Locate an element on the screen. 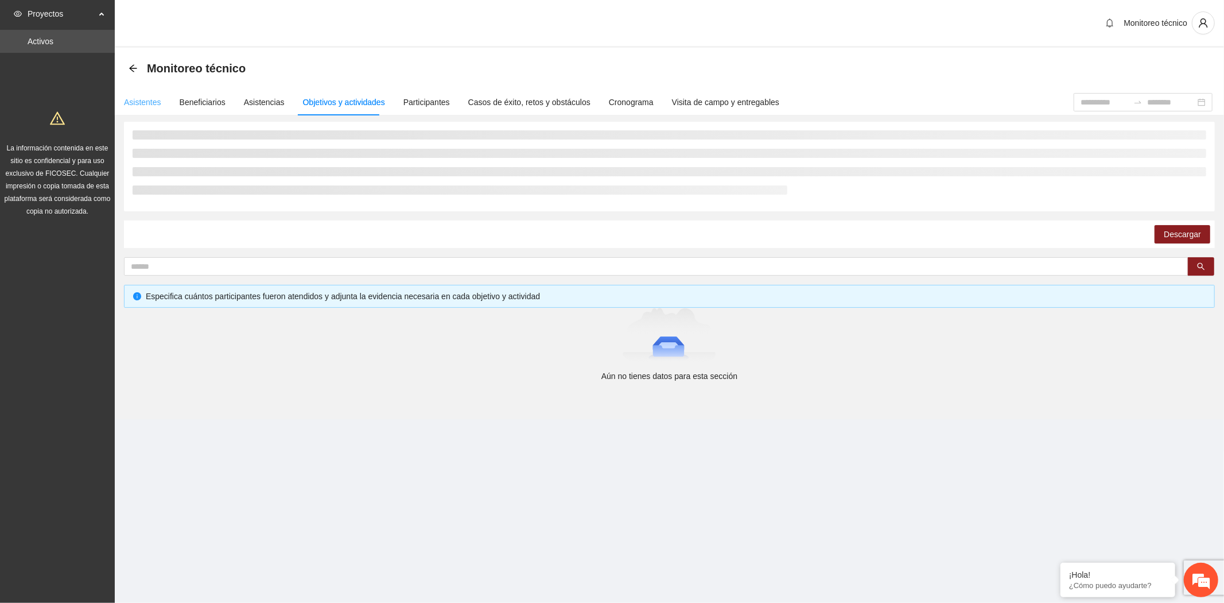 The height and width of the screenshot is (603, 1224). button: bell is located at coordinates (1110, 23).